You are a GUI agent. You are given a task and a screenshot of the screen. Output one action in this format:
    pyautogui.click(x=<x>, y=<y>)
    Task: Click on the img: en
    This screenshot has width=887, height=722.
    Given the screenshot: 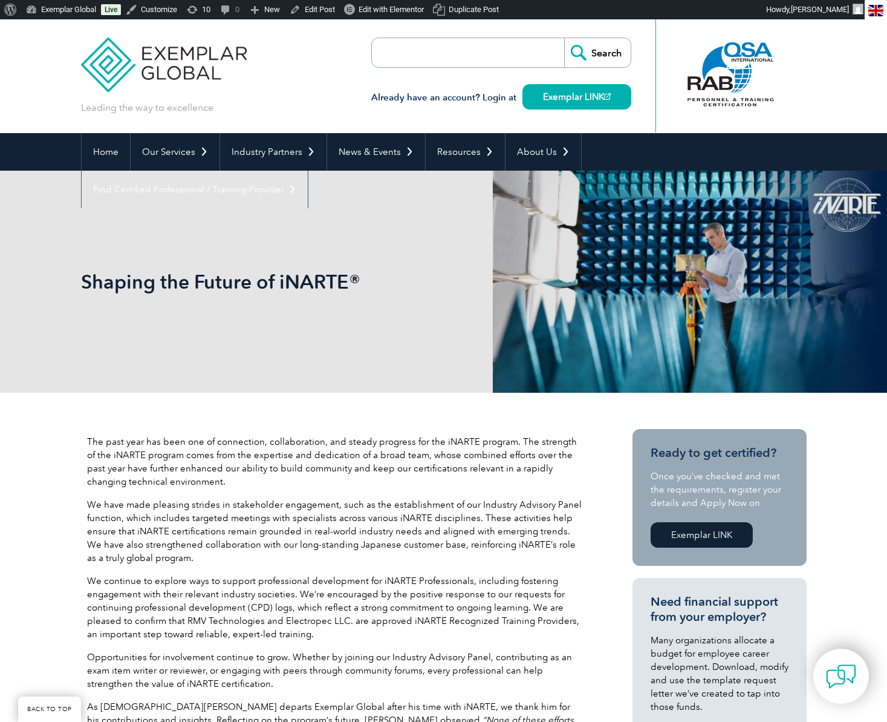 What is the action you would take?
    pyautogui.click(x=876, y=10)
    